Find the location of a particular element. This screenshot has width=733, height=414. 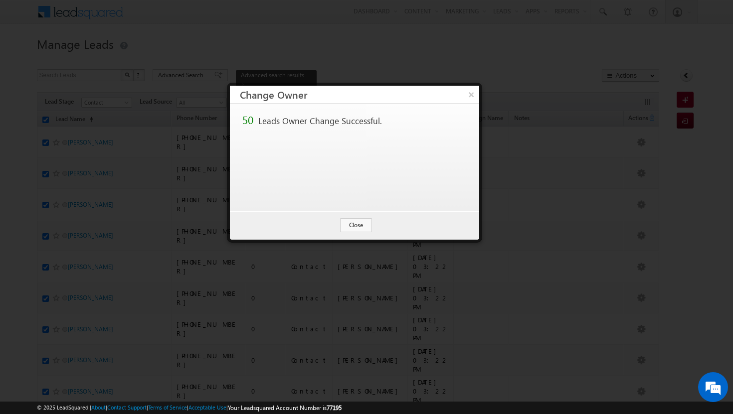

a: About is located at coordinates (98, 407).